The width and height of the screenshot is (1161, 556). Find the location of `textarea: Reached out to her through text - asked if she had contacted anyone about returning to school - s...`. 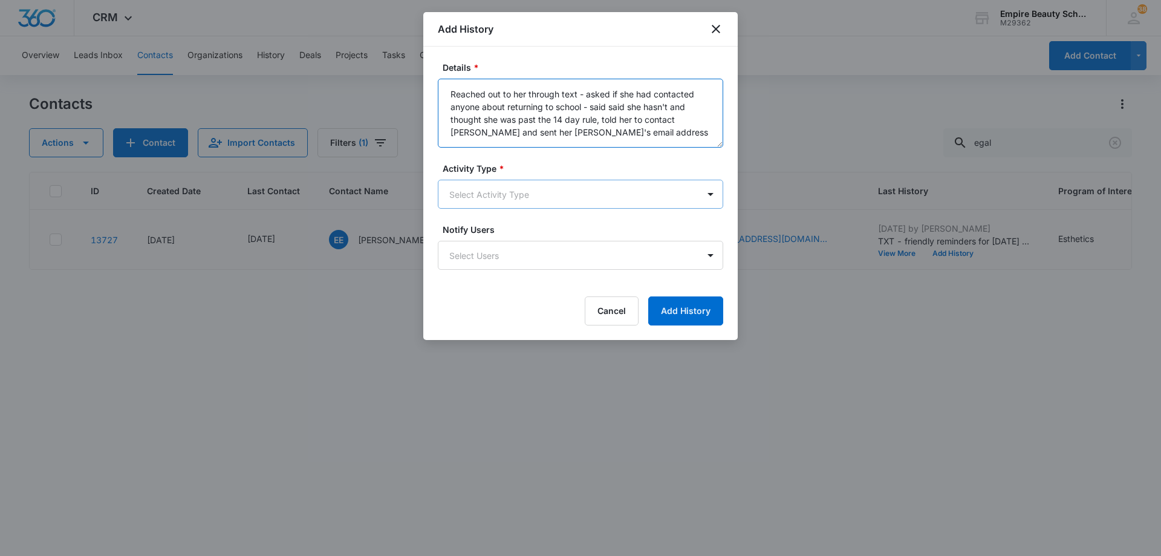

textarea: Reached out to her through text - asked if she had contacted anyone about returning to school - s... is located at coordinates (580, 113).